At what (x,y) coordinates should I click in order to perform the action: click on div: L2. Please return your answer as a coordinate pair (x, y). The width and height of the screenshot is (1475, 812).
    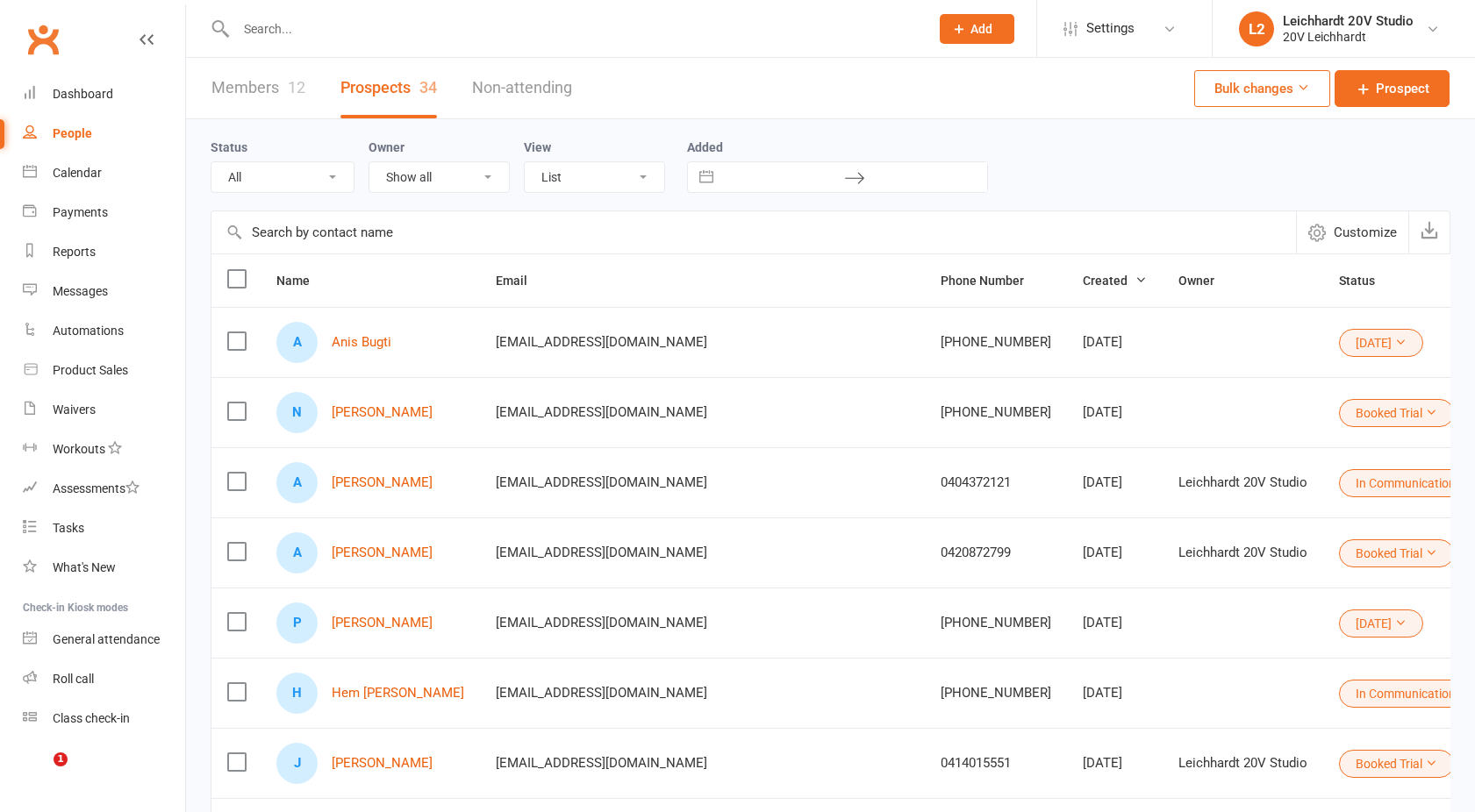
    Looking at the image, I should click on (1257, 29).